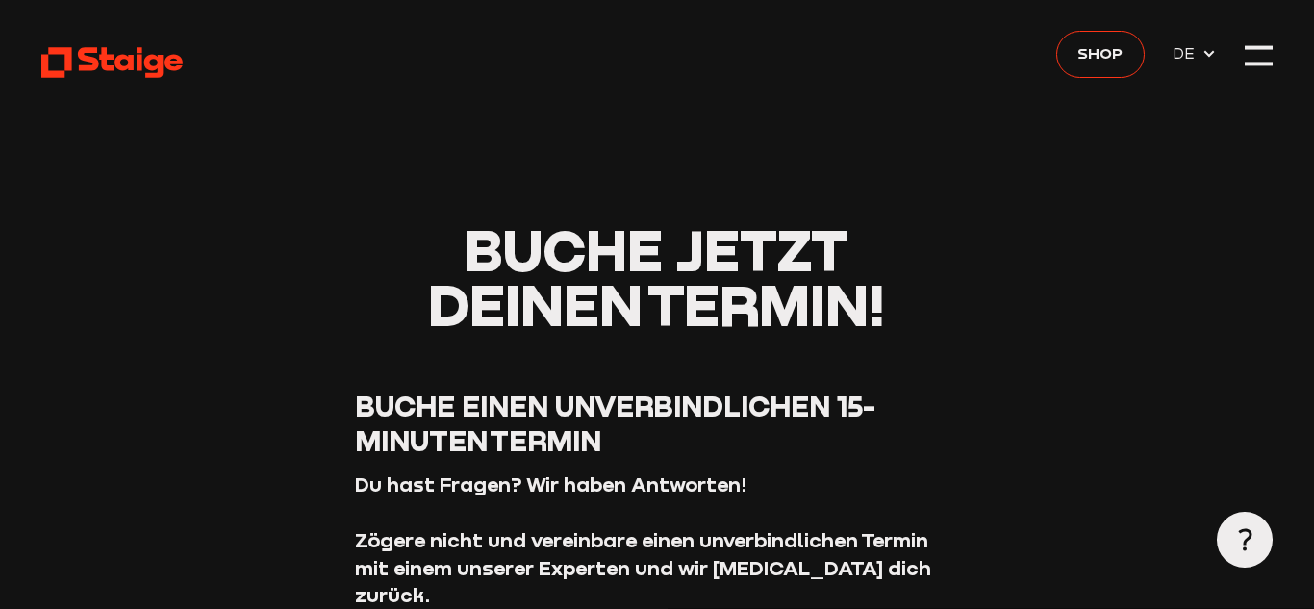 The width and height of the screenshot is (1314, 609). Describe the element at coordinates (1100, 53) in the screenshot. I see `span: Shop` at that location.